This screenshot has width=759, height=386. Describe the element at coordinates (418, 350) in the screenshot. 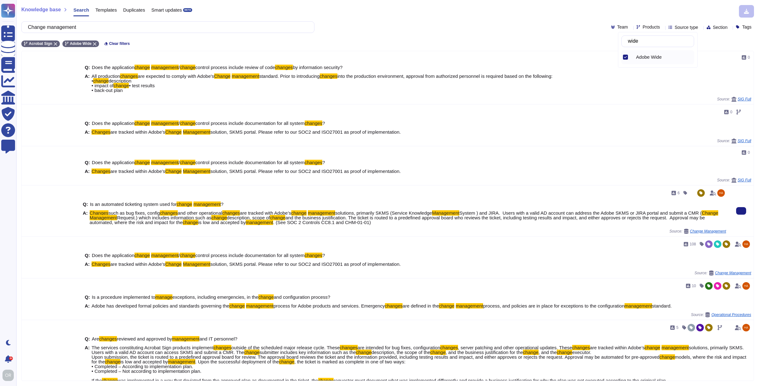

I see `span: solutions, primarily SKMS. Users with a valid AD account can access SKMS and submit a CMR. The` at that location.